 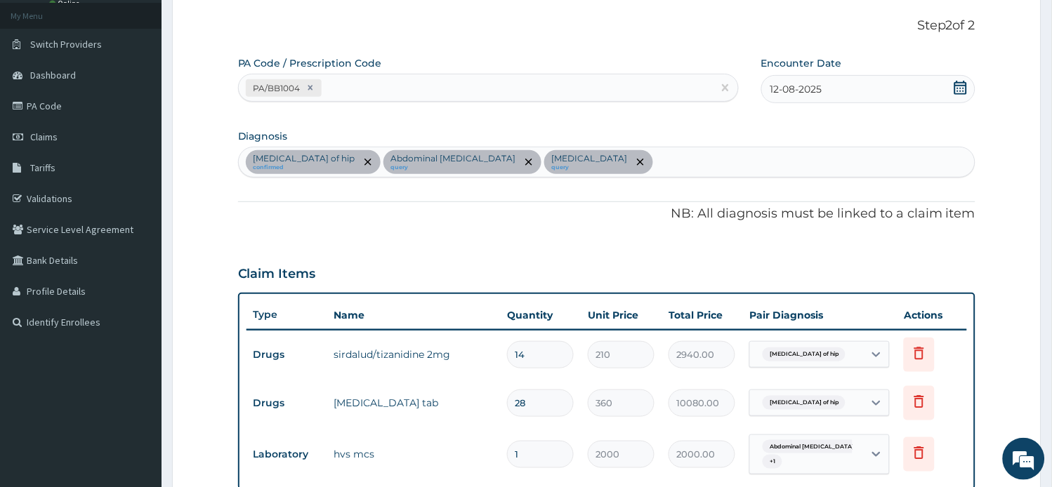 What do you see at coordinates (277, 274) in the screenshot?
I see `h3: Claim Items` at bounding box center [277, 274].